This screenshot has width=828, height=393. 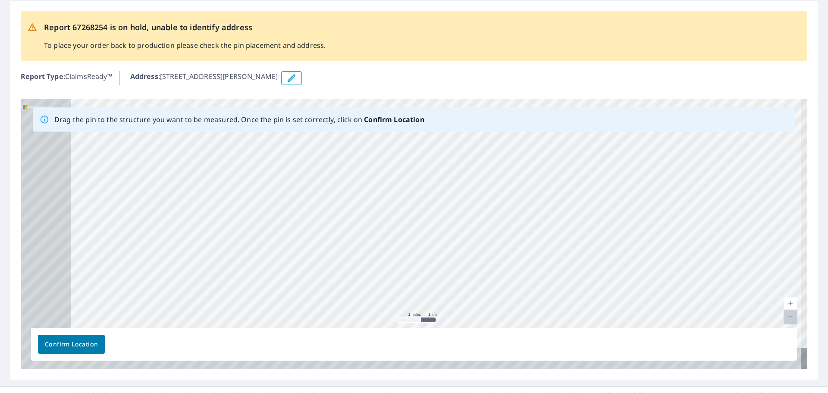 What do you see at coordinates (239, 119) in the screenshot?
I see `p: Drag the pin to the structure you want to be measured. Once the pin is set correctly, click on` at bounding box center [239, 119].